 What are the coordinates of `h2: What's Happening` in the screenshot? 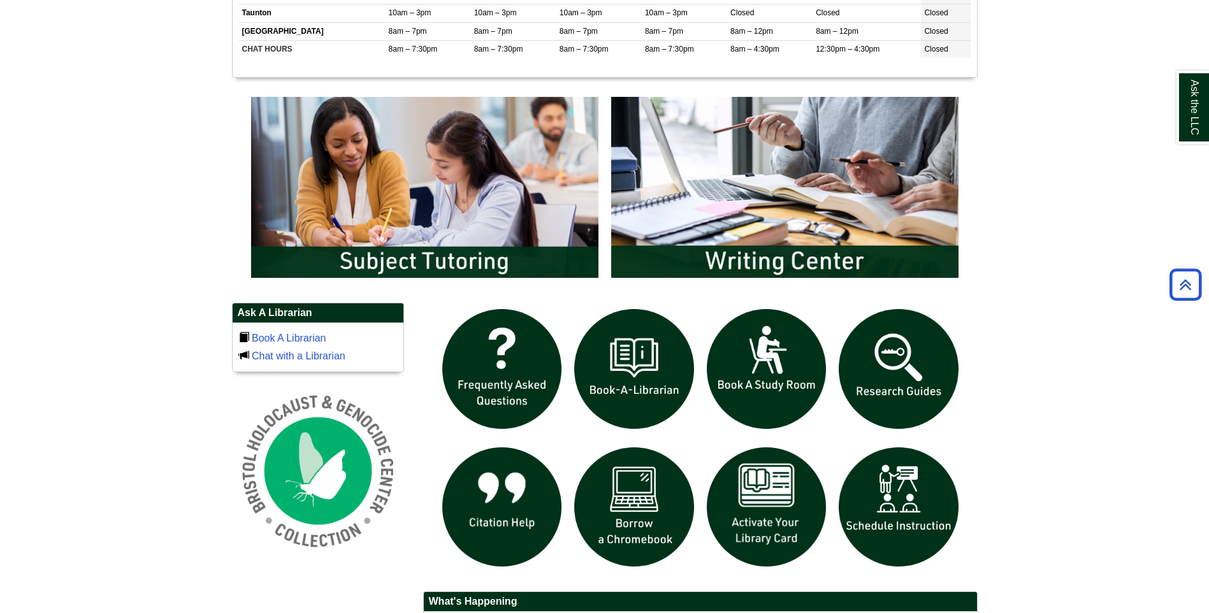 It's located at (701, 602).